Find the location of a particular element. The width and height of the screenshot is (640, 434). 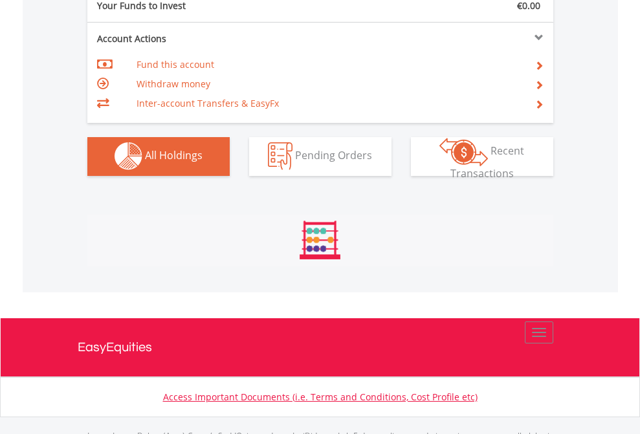

td: Fund this account is located at coordinates (327, 65).